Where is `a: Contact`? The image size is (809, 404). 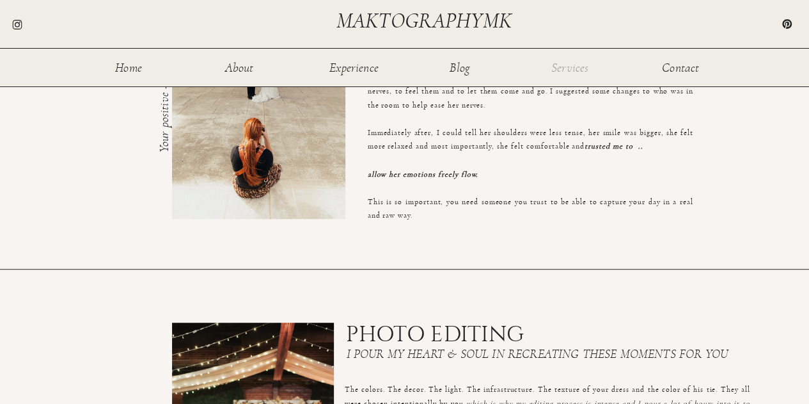
a: Contact is located at coordinates (681, 67).